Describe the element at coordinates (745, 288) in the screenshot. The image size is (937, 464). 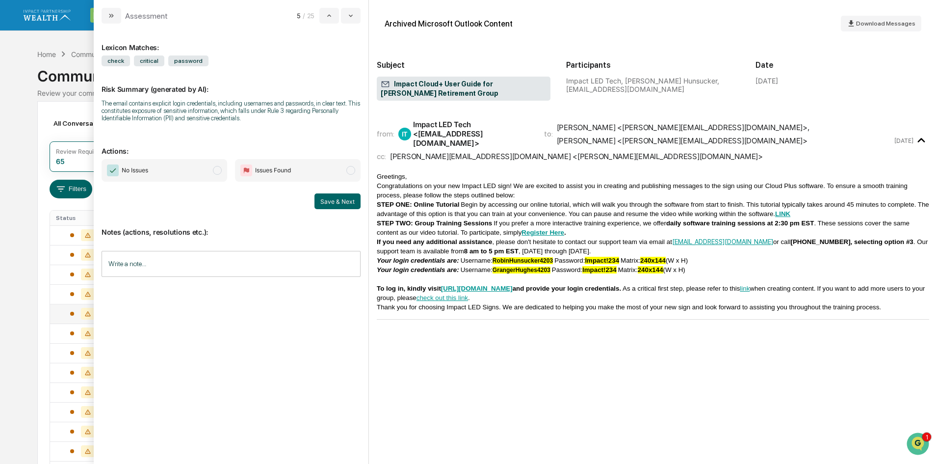
I see `span: link` at that location.